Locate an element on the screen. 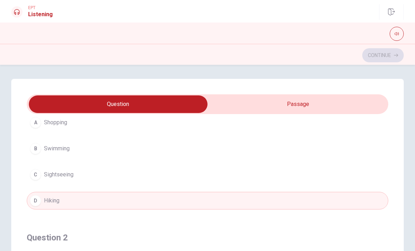 Image resolution: width=415 pixels, height=251 pixels. div: D is located at coordinates (36, 200).